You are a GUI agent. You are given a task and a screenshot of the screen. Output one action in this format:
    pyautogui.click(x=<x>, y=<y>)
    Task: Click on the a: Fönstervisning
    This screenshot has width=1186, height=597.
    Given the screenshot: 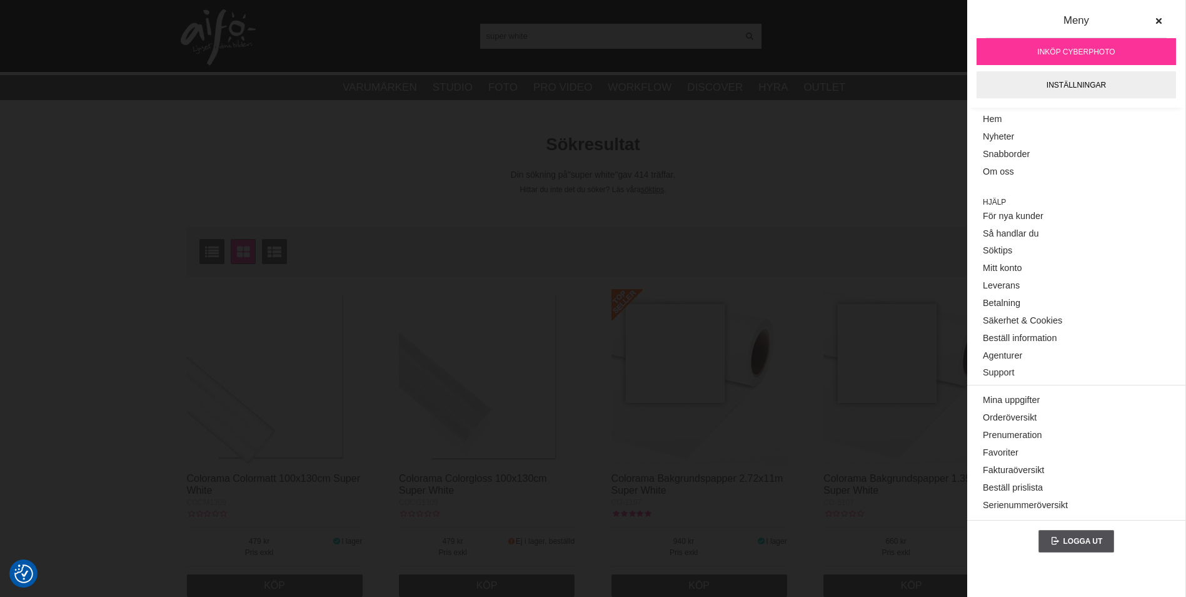 What is the action you would take?
    pyautogui.click(x=243, y=251)
    